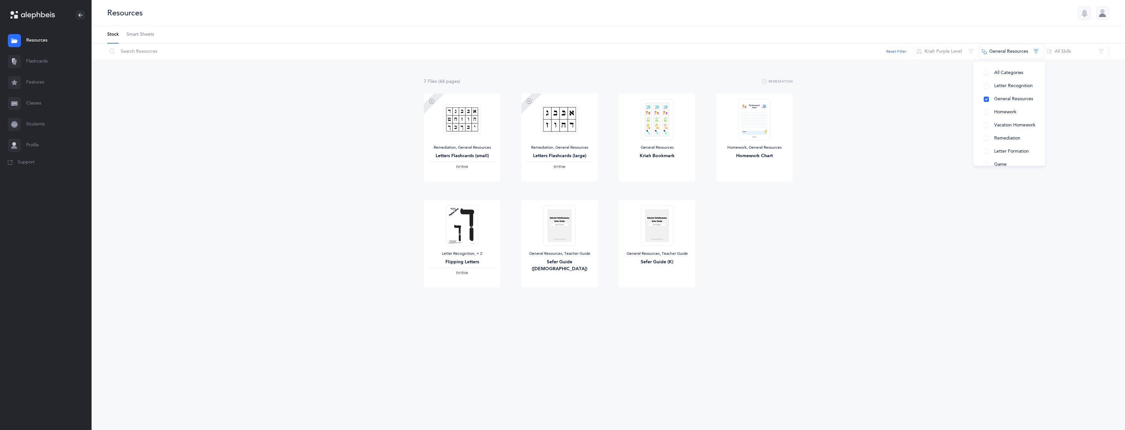 The image size is (1125, 430). What do you see at coordinates (755, 119) in the screenshot?
I see `img: My_Homework_Chart_1_thumbnail_1716209946.png` at bounding box center [755, 119].